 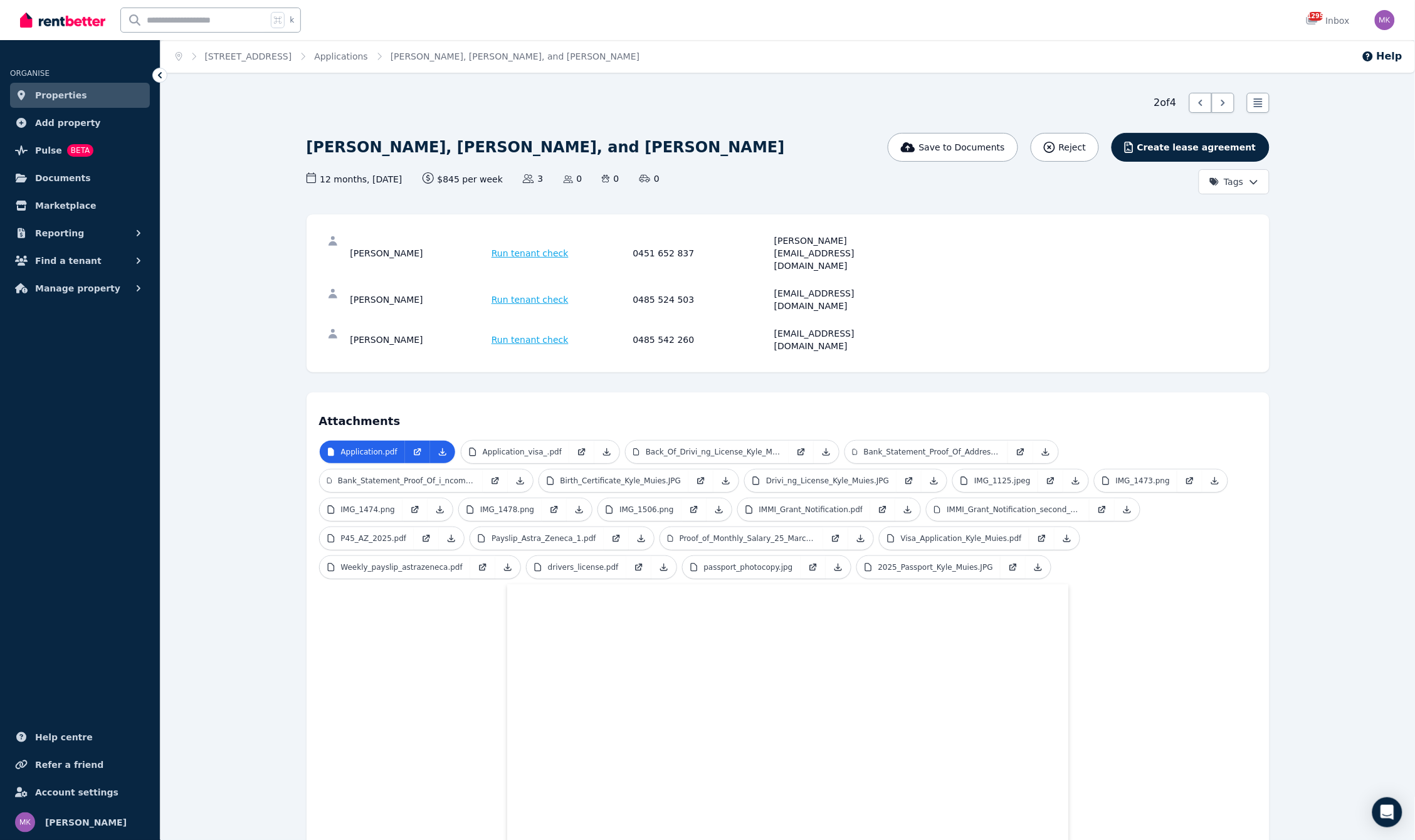 What do you see at coordinates (68, 123) in the screenshot?
I see `span: Add property` at bounding box center [68, 123].